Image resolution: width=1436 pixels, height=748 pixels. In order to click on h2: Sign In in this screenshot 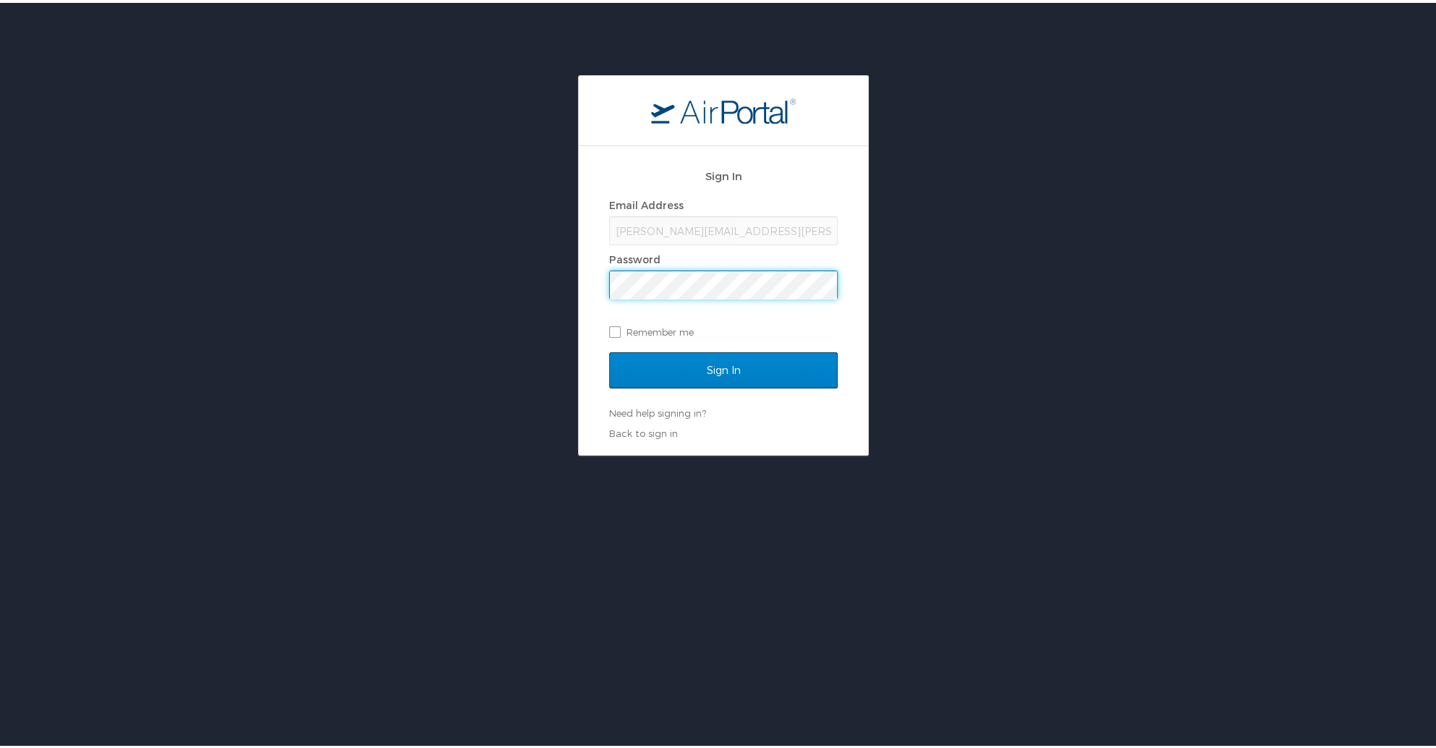, I will do `click(723, 173)`.